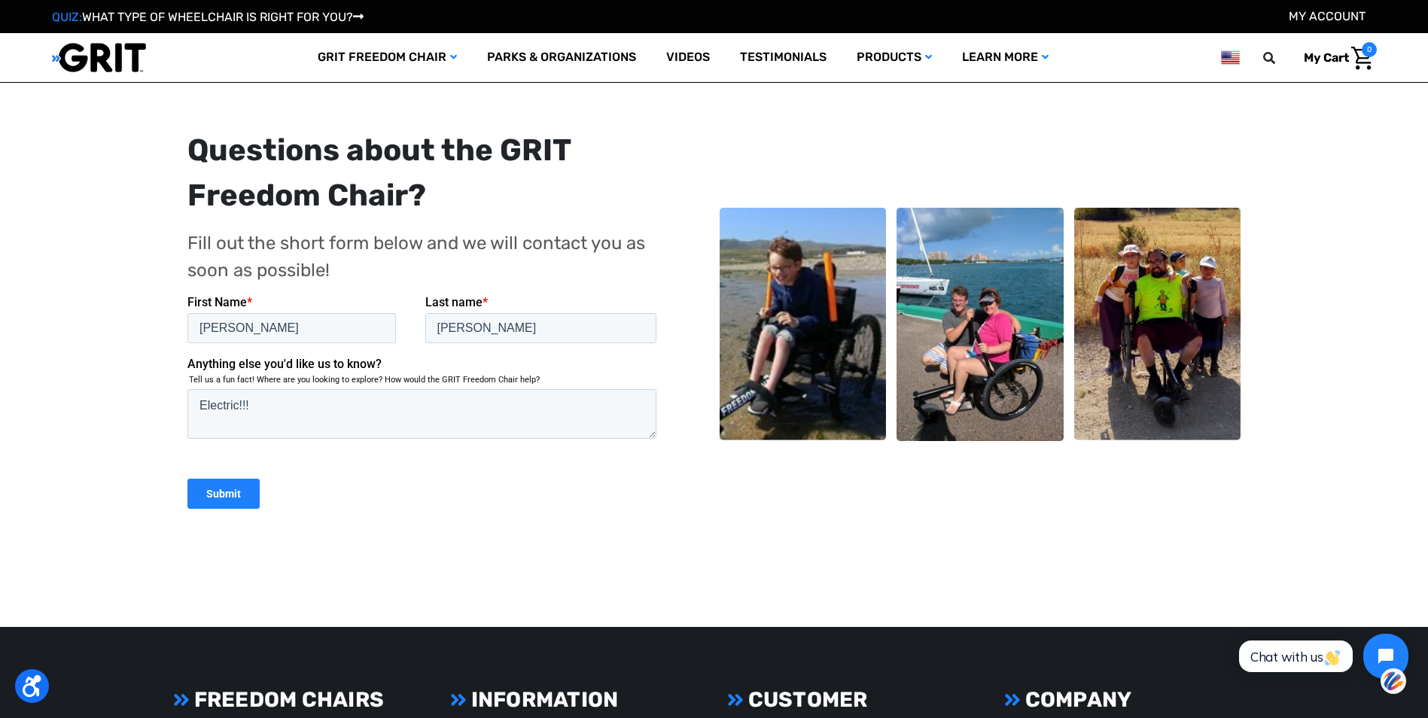  What do you see at coordinates (425, 173) in the screenshot?
I see `div: Questions about the GRIT Freedom Chair?` at bounding box center [425, 173].